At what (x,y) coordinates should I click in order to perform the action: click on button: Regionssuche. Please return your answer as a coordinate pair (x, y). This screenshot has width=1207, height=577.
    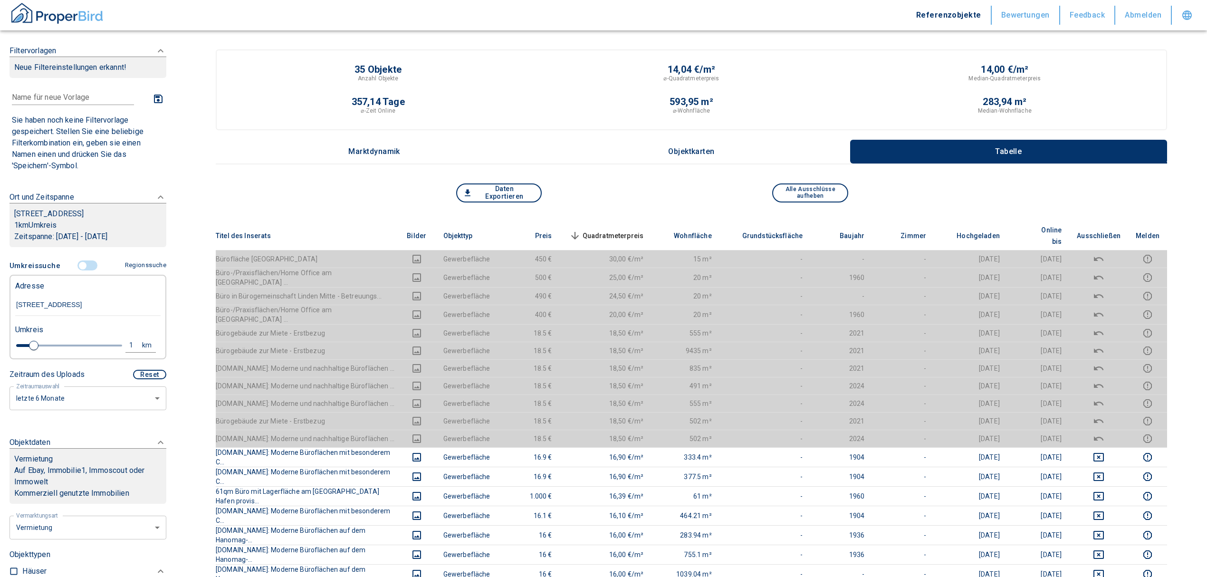
    Looking at the image, I should click on (143, 265).